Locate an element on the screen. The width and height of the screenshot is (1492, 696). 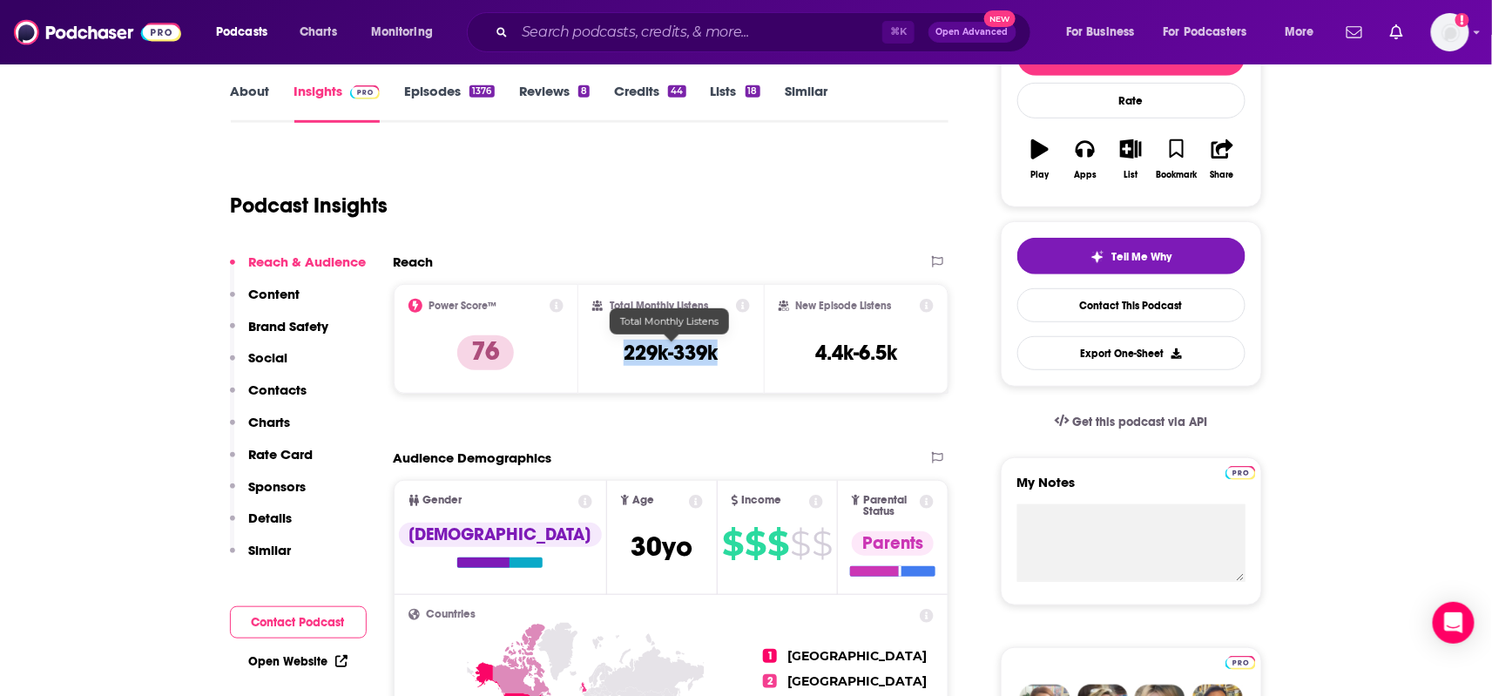
p: Details is located at coordinates (271, 517).